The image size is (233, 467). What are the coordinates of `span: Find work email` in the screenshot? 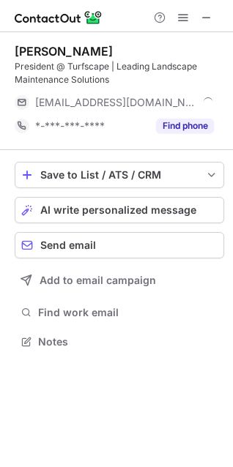 It's located at (128, 312).